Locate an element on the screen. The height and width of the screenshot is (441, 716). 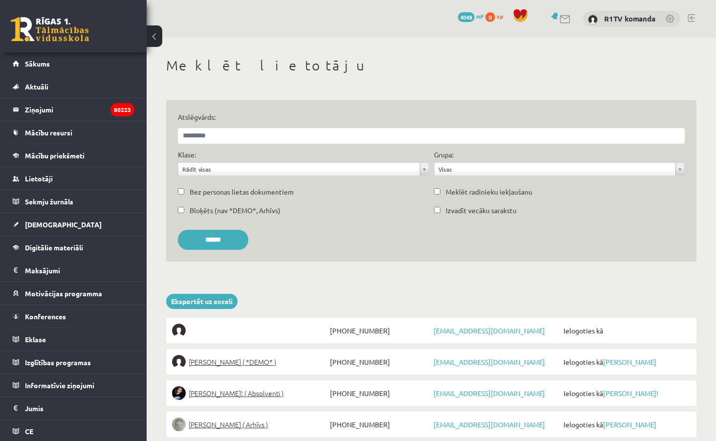
img: Elīna Elizabete Ancveriņa is located at coordinates (179, 362).